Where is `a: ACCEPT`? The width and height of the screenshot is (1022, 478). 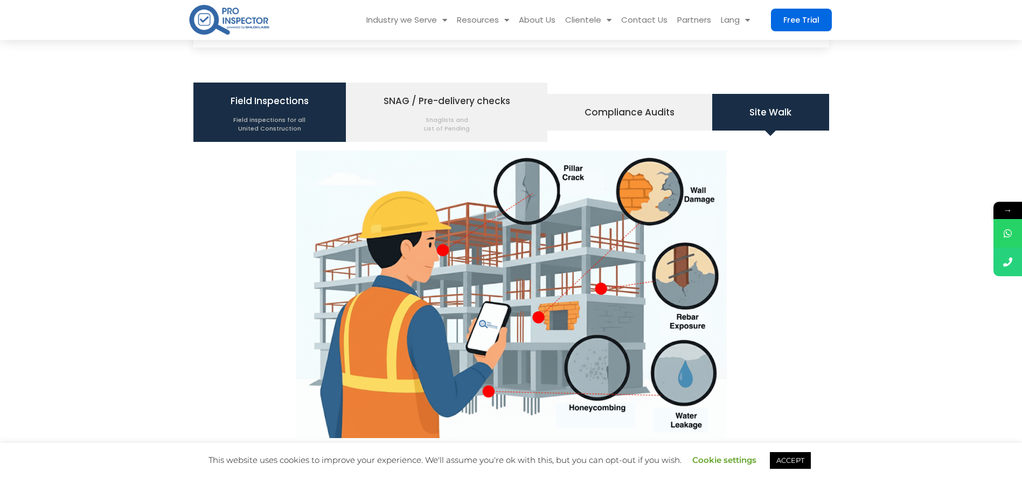 a: ACCEPT is located at coordinates (791, 460).